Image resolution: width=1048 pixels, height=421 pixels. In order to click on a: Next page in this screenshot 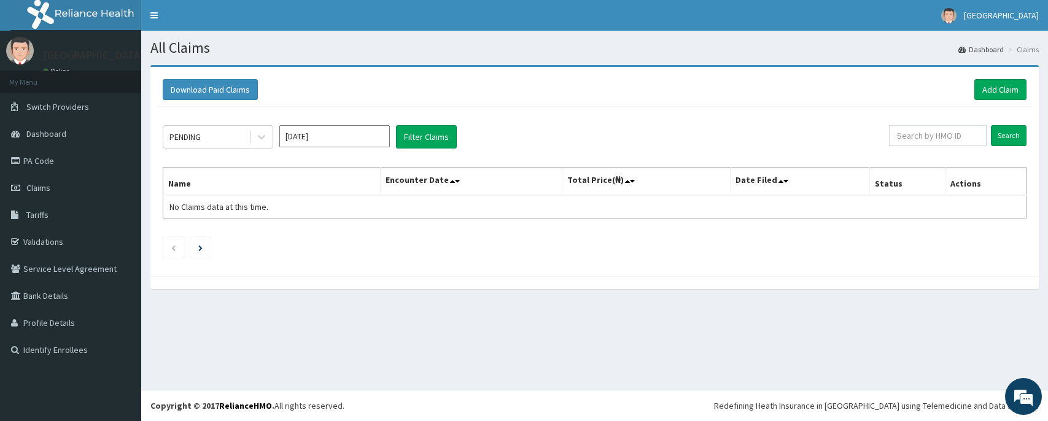, I will do `click(200, 247)`.